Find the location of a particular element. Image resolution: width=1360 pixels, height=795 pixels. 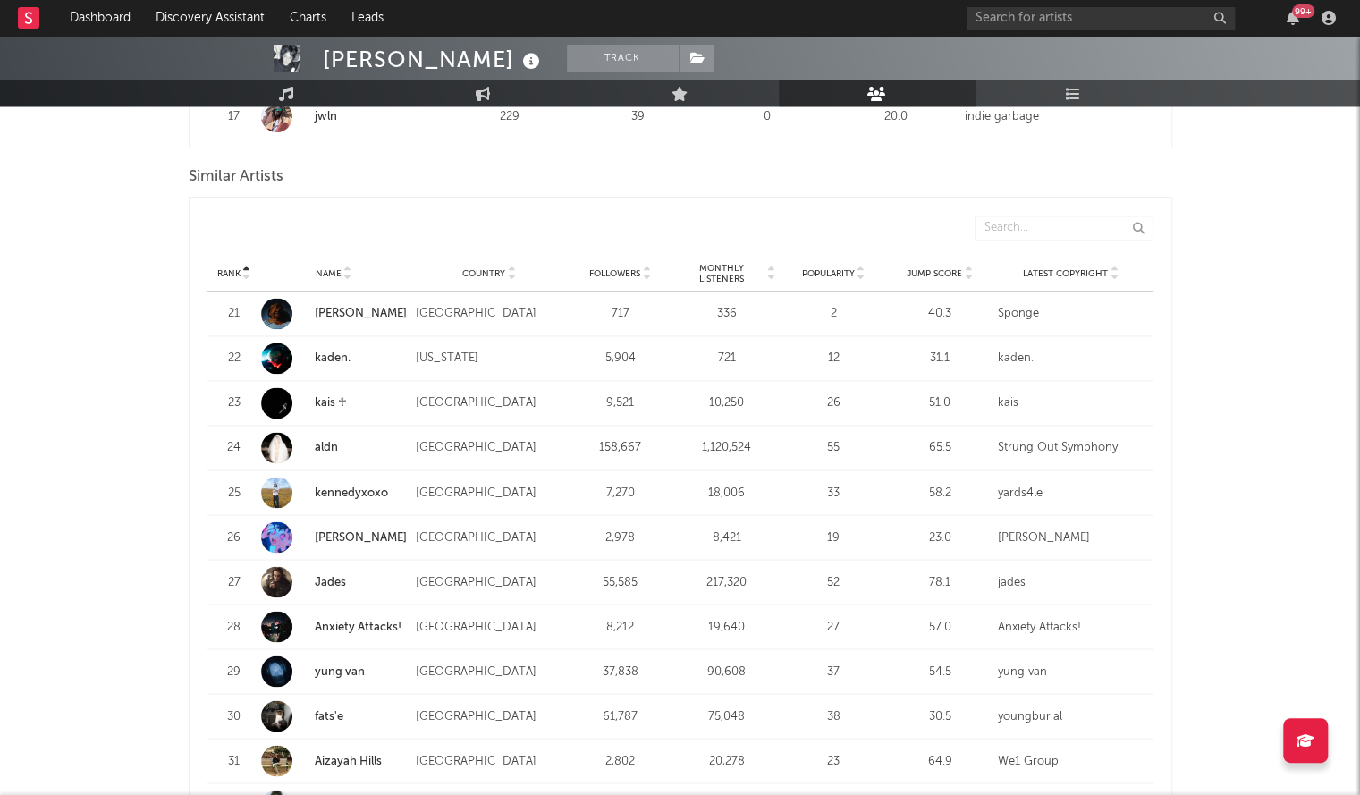

div: 5,904 is located at coordinates (620, 359).